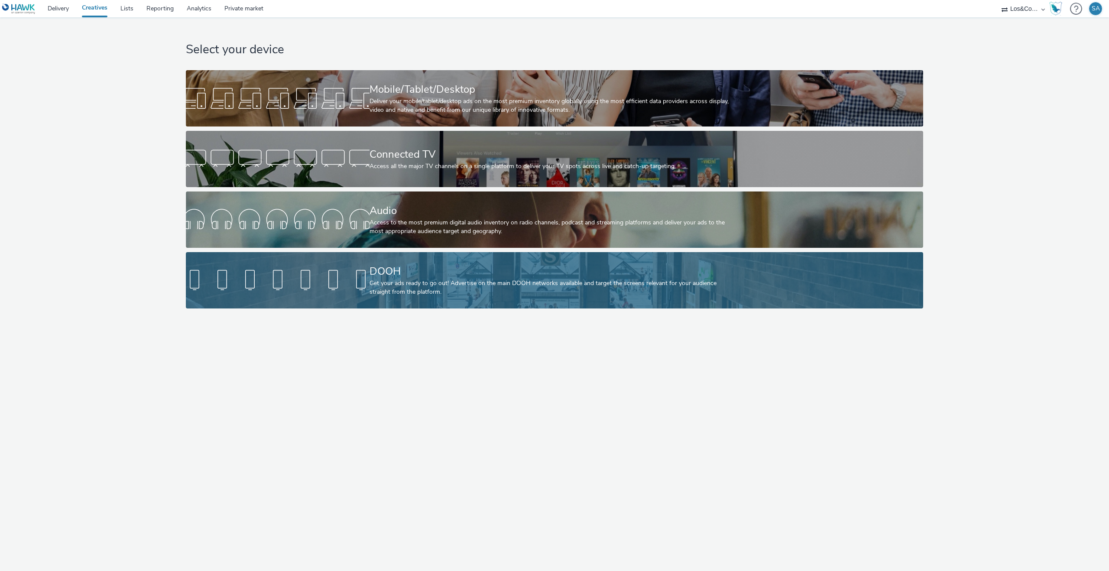 The image size is (1109, 571). What do you see at coordinates (1058, 9) in the screenshot?
I see `a: Hawk Academy` at bounding box center [1058, 9].